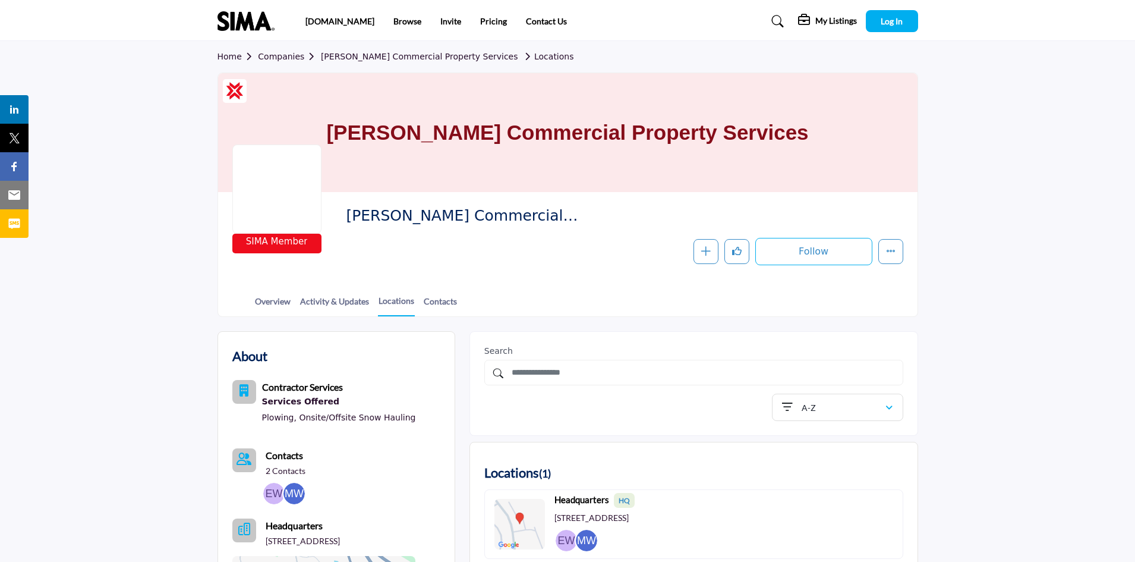  Describe the element at coordinates (339, 402) in the screenshot. I see `a: Services Offered` at that location.